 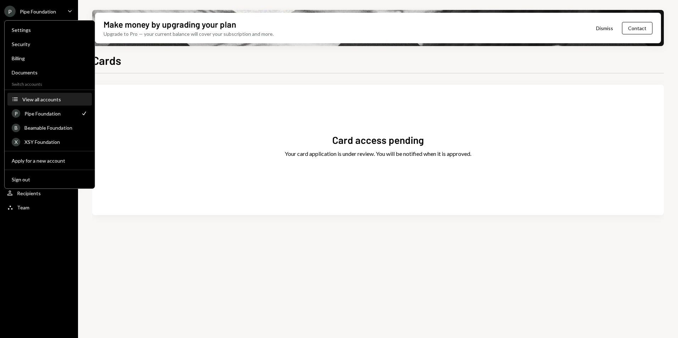 I want to click on div: X, so click(x=16, y=142).